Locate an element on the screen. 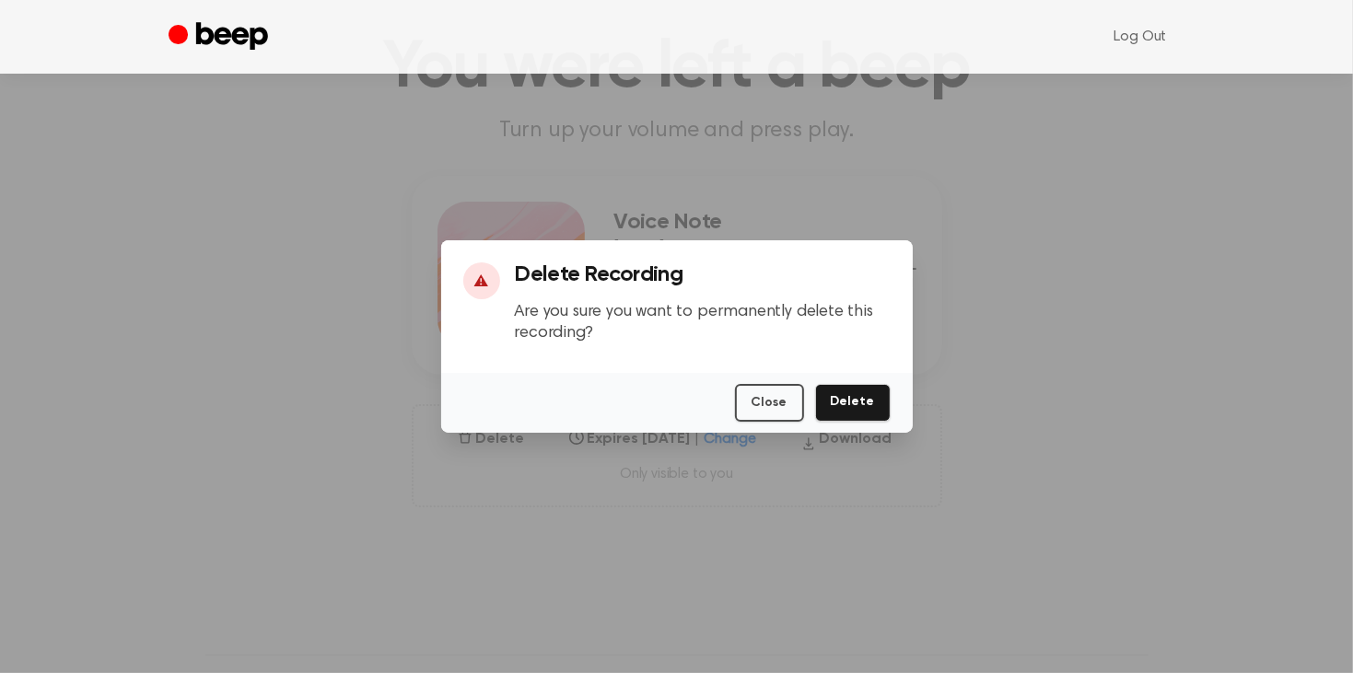 Image resolution: width=1353 pixels, height=673 pixels. p: Are you sure you want to permanently delete this recording? is located at coordinates (703, 322).